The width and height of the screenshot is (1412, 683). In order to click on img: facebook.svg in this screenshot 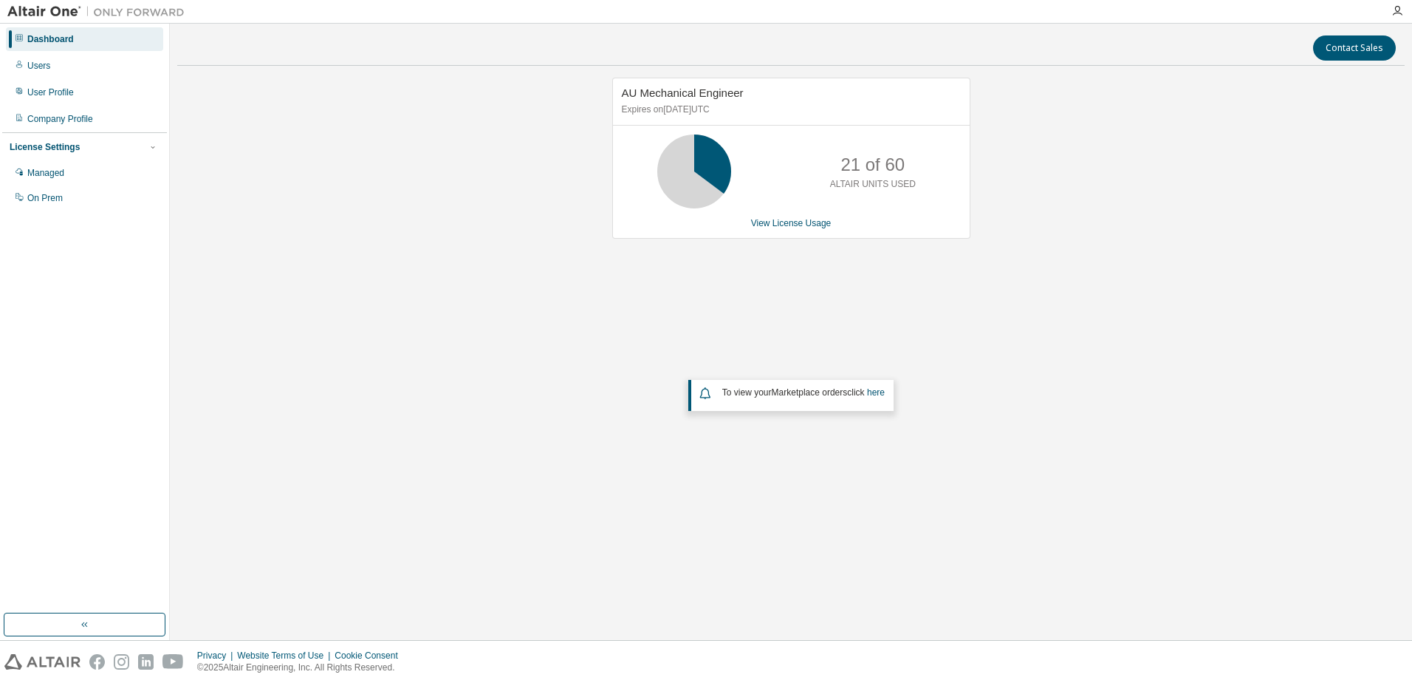, I will do `click(97, 661)`.